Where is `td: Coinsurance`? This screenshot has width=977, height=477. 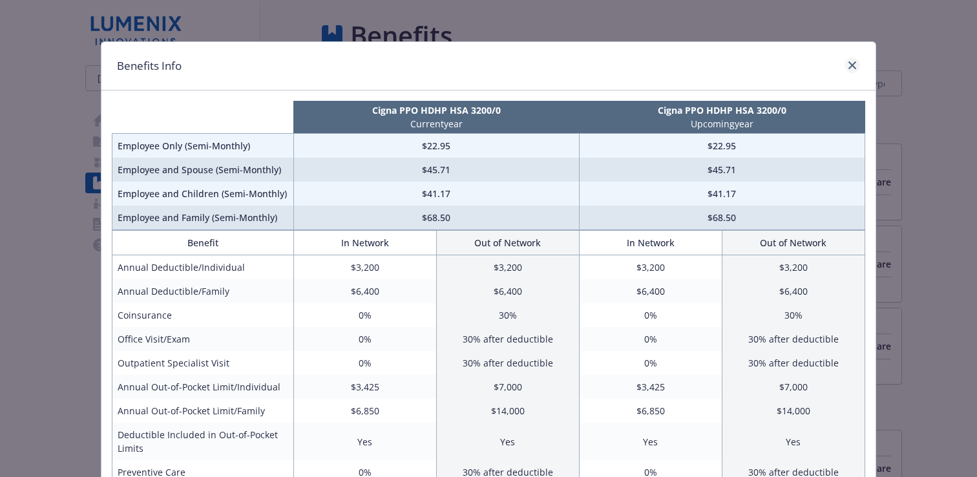
td: Coinsurance is located at coordinates (203, 315).